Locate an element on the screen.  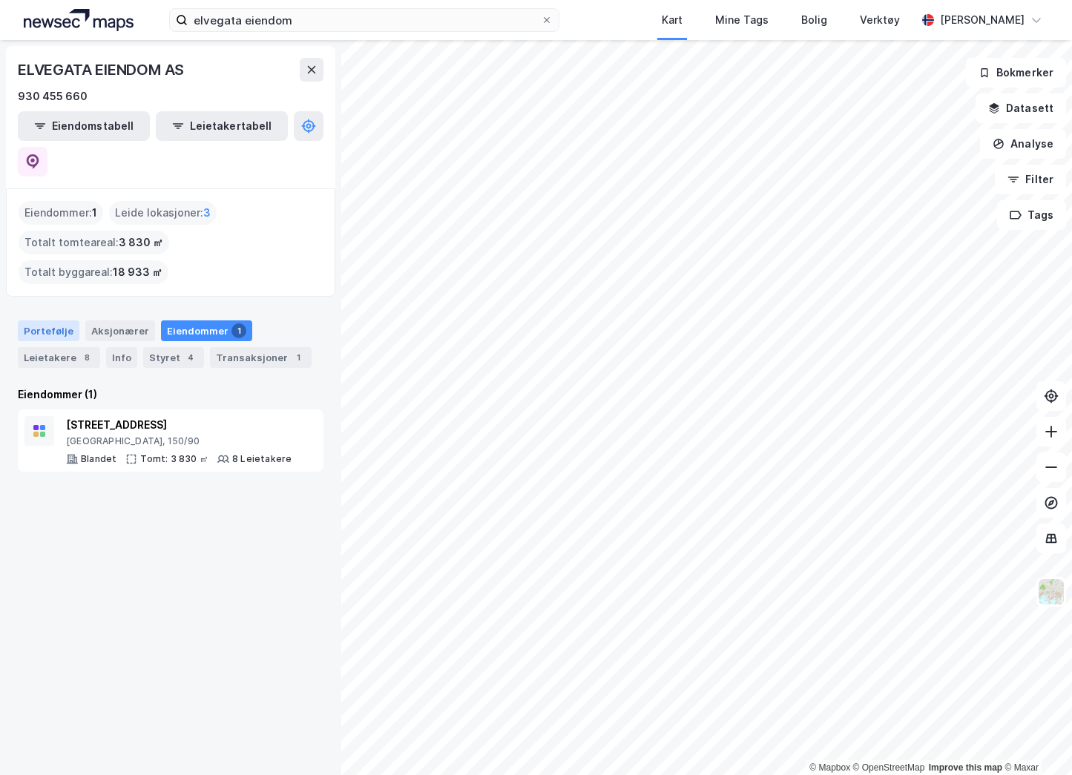
div: 930 455 660 is located at coordinates (53, 96).